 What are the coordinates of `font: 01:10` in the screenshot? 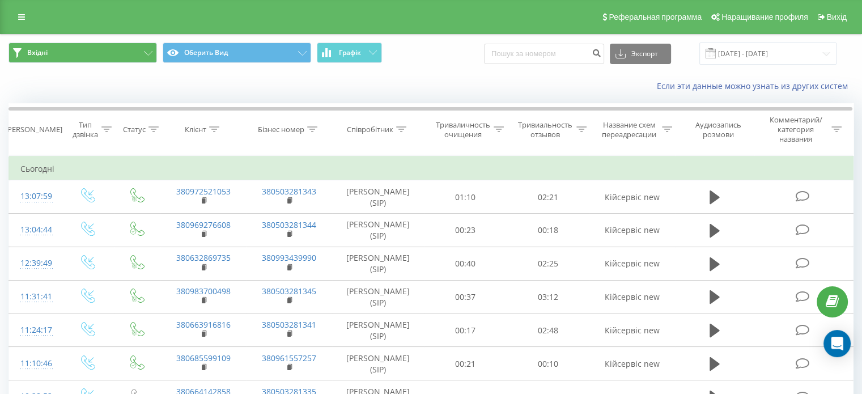 It's located at (465, 197).